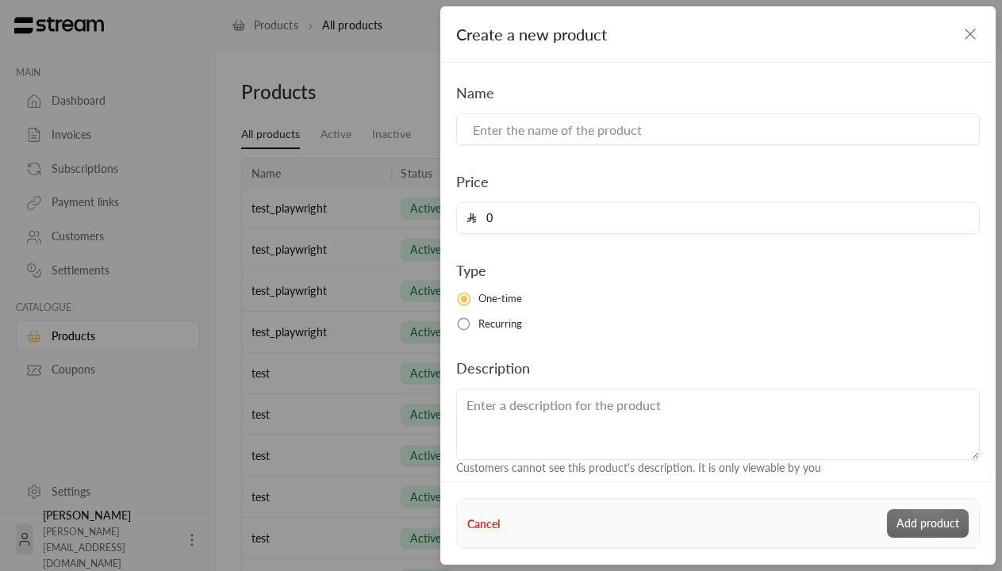  Describe the element at coordinates (639, 468) in the screenshot. I see `span: Customers cannot see this product's description. It is only viewable by you` at that location.